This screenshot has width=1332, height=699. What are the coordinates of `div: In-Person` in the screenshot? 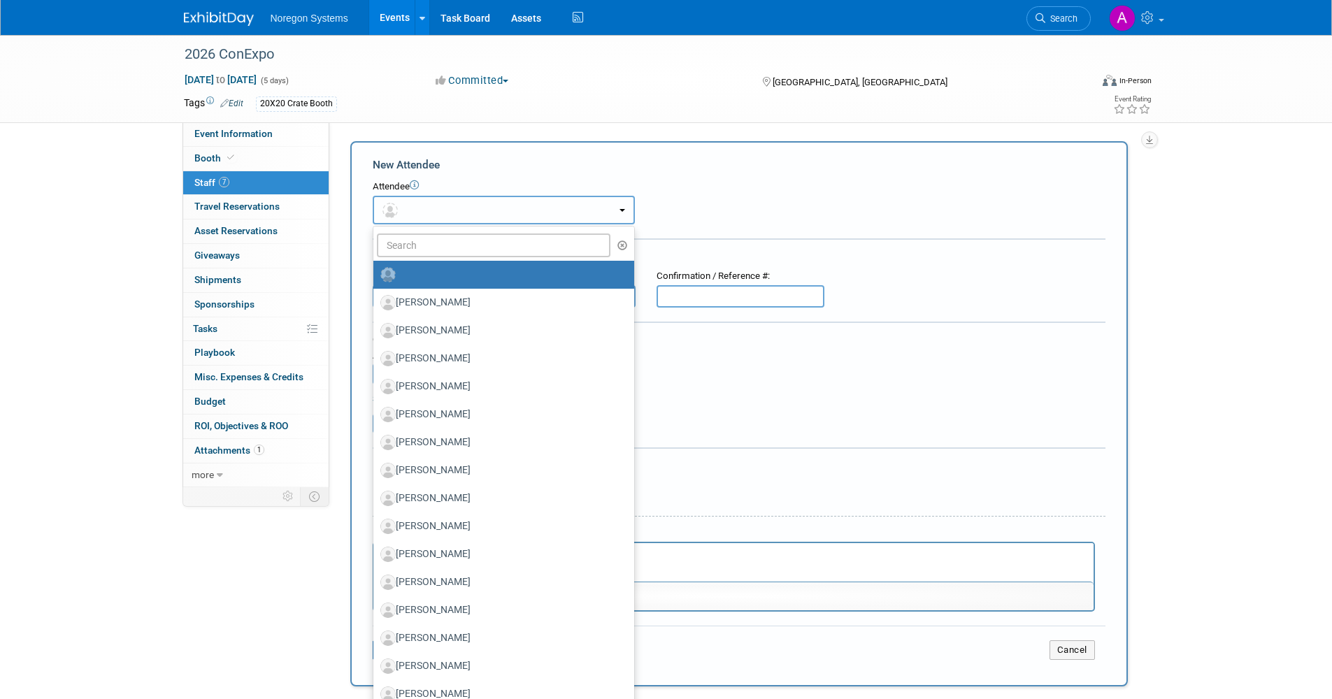 It's located at (1135, 80).